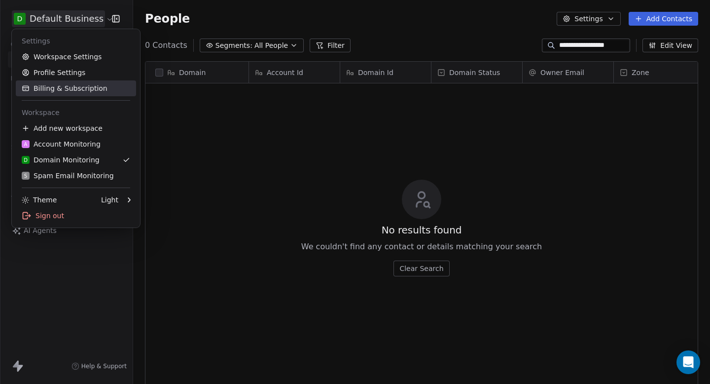  What do you see at coordinates (26, 160) in the screenshot?
I see `span: D` at bounding box center [26, 160].